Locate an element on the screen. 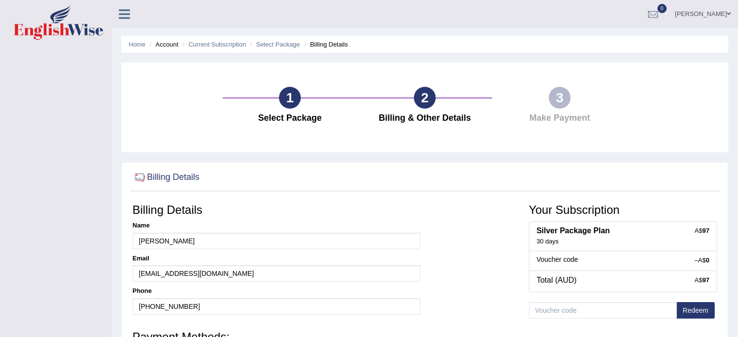 Image resolution: width=738 pixels, height=337 pixels. div: –A$ is located at coordinates (702, 261).